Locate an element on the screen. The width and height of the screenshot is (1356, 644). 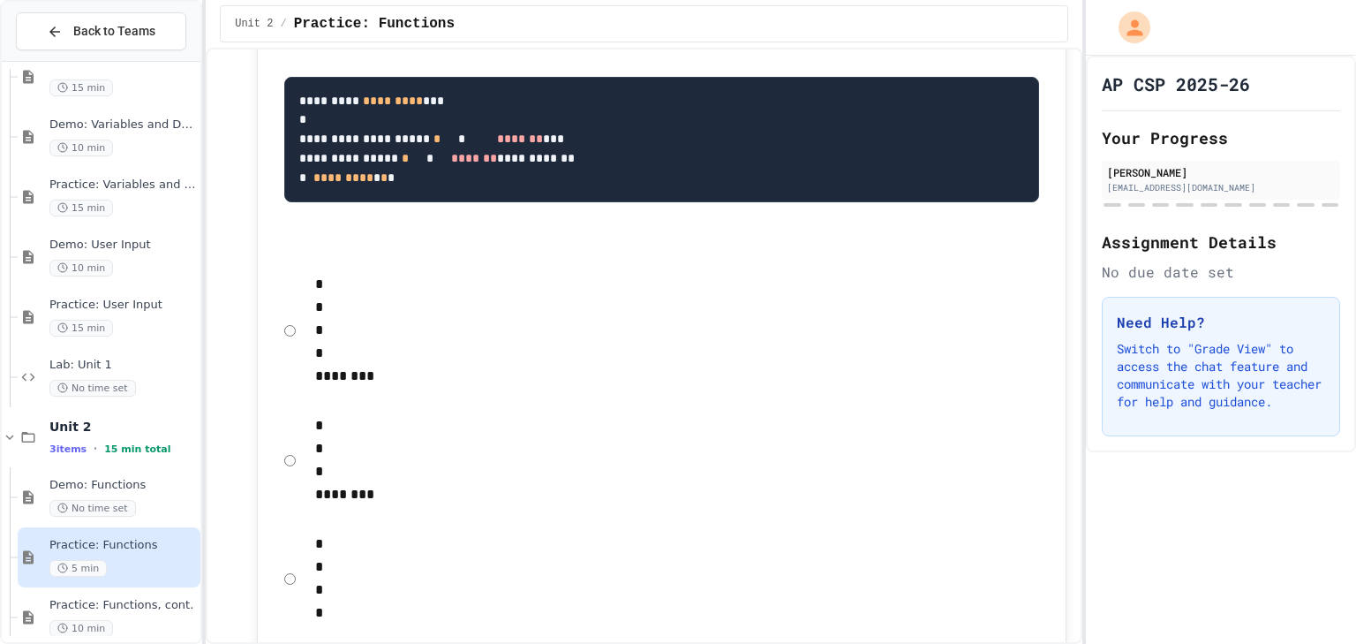
span: Back to Teams is located at coordinates (114, 31).